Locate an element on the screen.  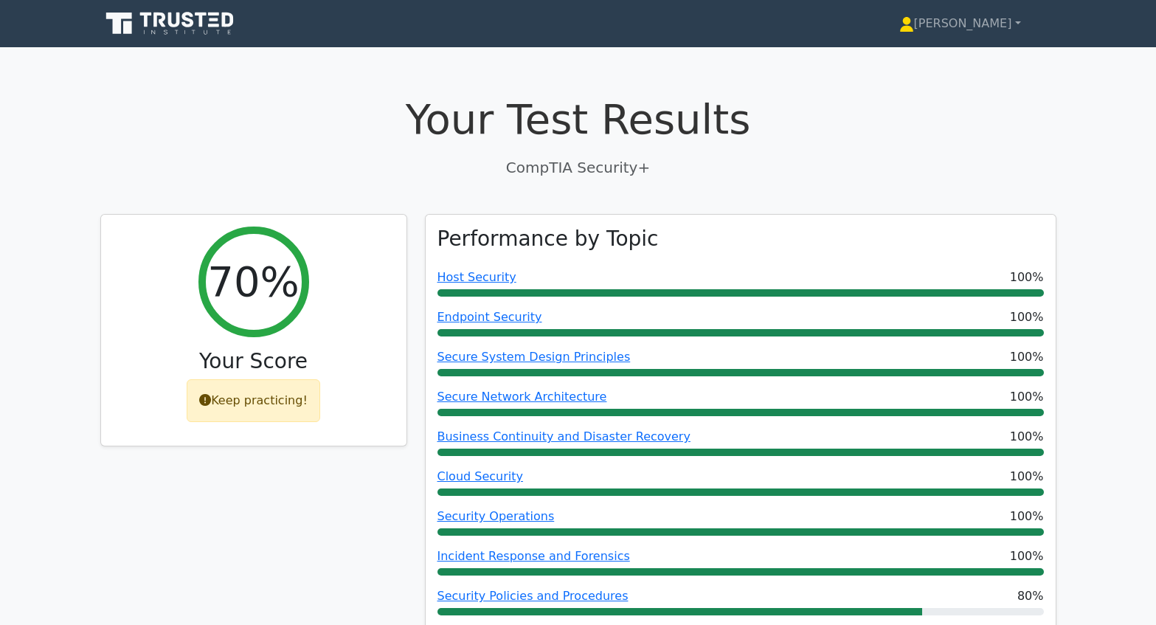
a: Host Security is located at coordinates (476, 277).